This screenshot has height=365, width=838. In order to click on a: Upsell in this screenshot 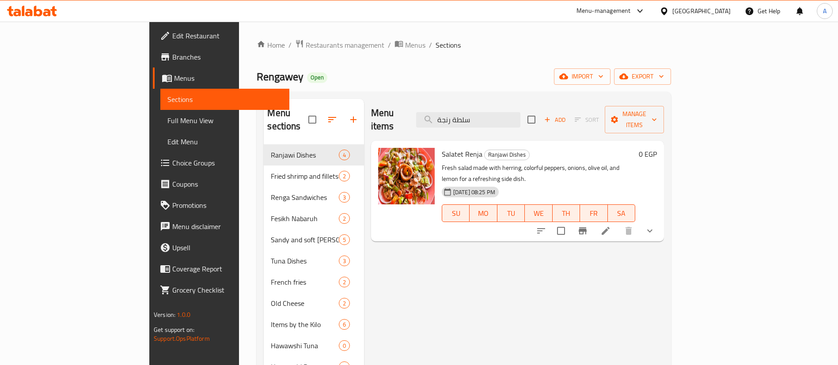, I will do `click(221, 248)`.